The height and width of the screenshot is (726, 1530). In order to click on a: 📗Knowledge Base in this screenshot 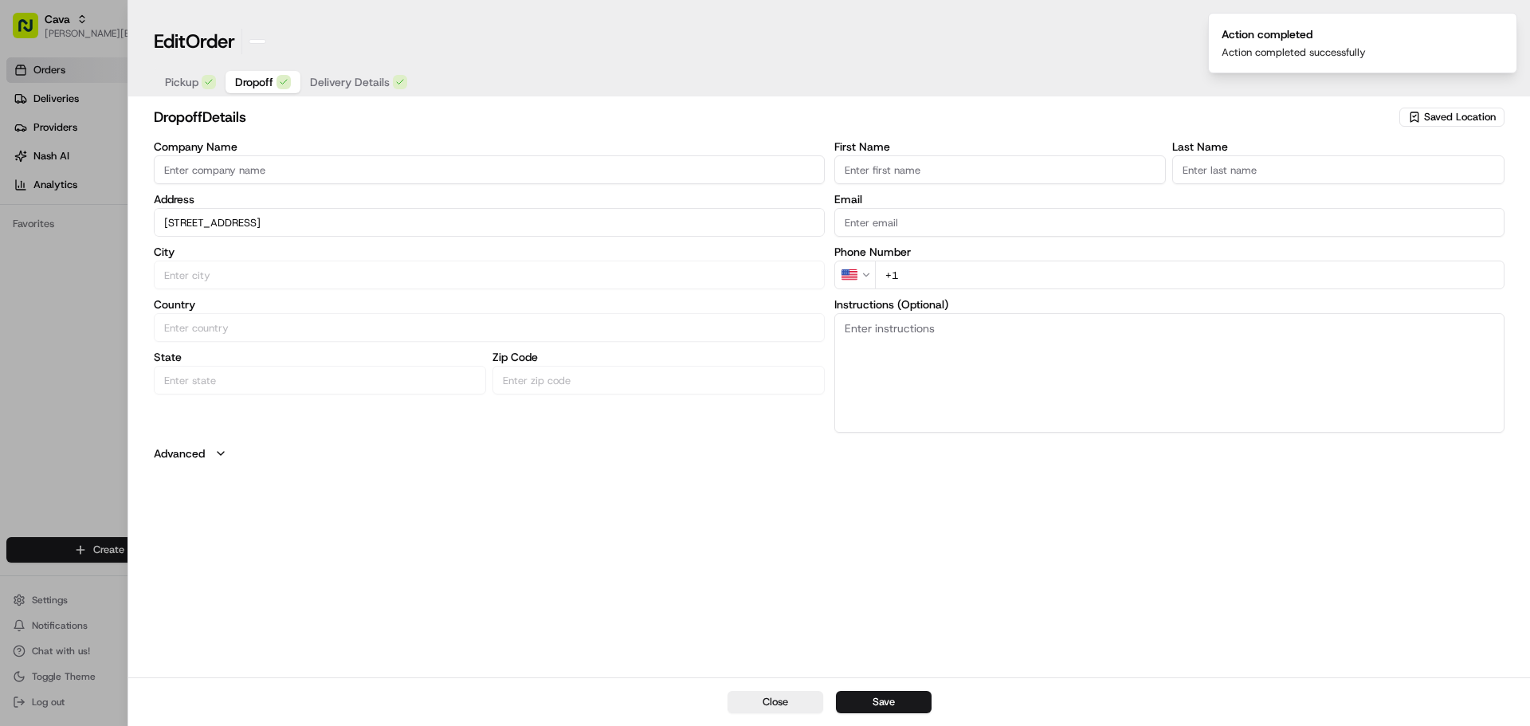, I will do `click(69, 364)`.